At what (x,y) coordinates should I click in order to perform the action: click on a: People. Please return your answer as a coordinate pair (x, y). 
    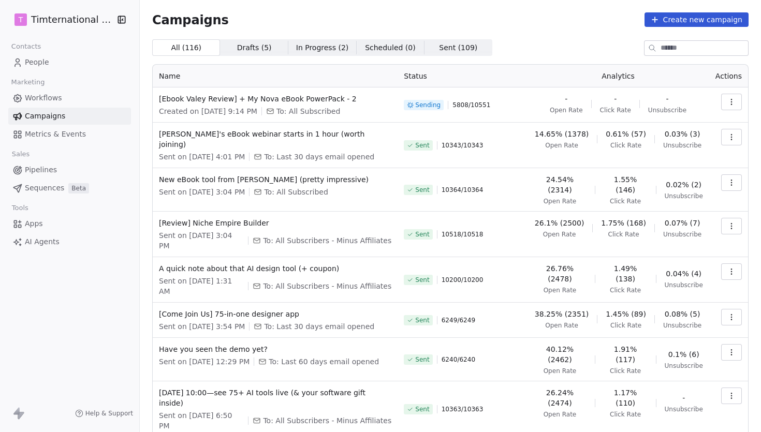
    Looking at the image, I should click on (69, 62).